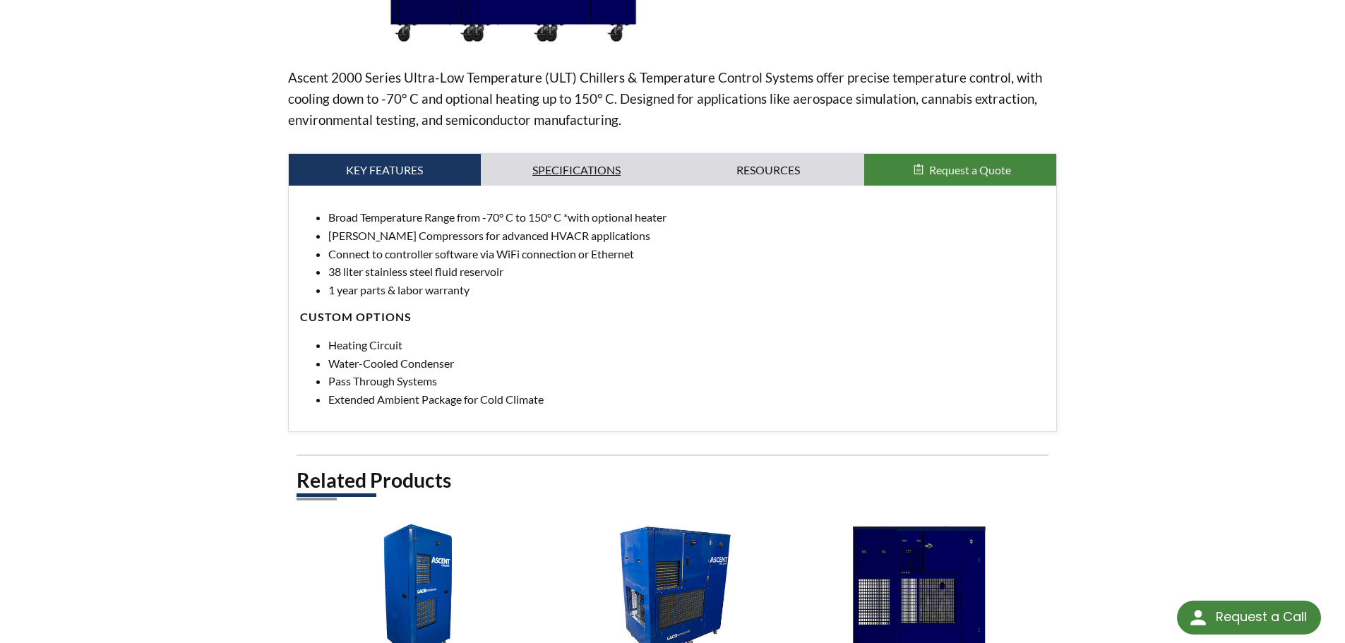  I want to click on li: Broad Temperature Range from -70° C to 150° C *with optional heater, so click(687, 217).